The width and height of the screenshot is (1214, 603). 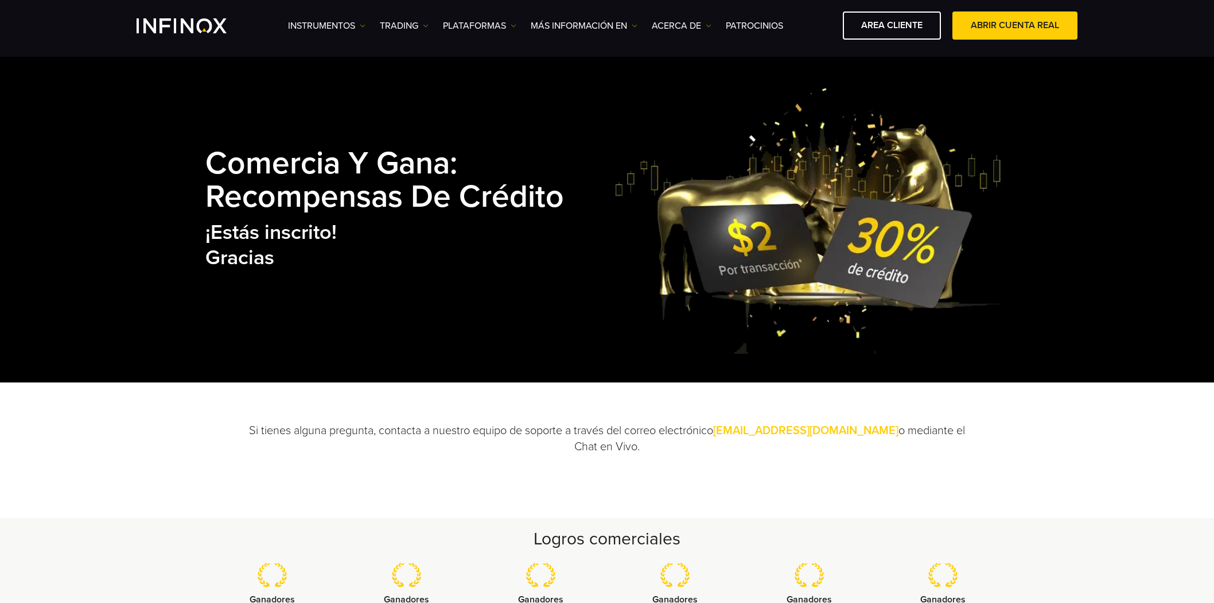 What do you see at coordinates (892, 25) in the screenshot?
I see `a: AREA CLIENTE` at bounding box center [892, 25].